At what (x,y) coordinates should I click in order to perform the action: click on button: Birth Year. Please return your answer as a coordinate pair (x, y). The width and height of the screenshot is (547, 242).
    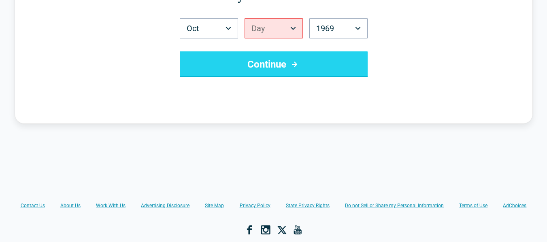
    Looking at the image, I should click on (338, 28).